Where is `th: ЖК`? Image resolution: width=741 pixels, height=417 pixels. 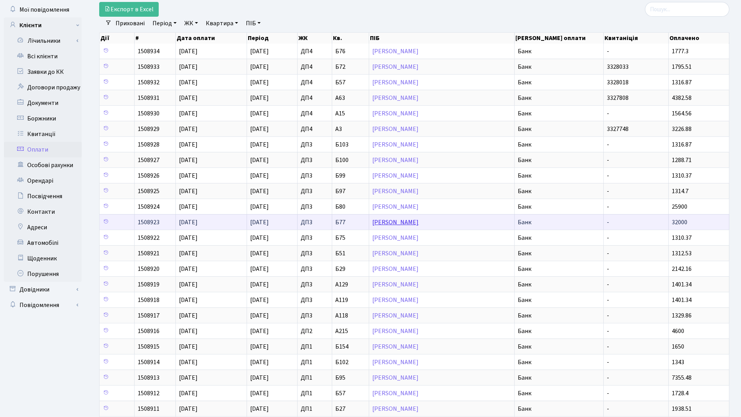 th: ЖК is located at coordinates (315, 38).